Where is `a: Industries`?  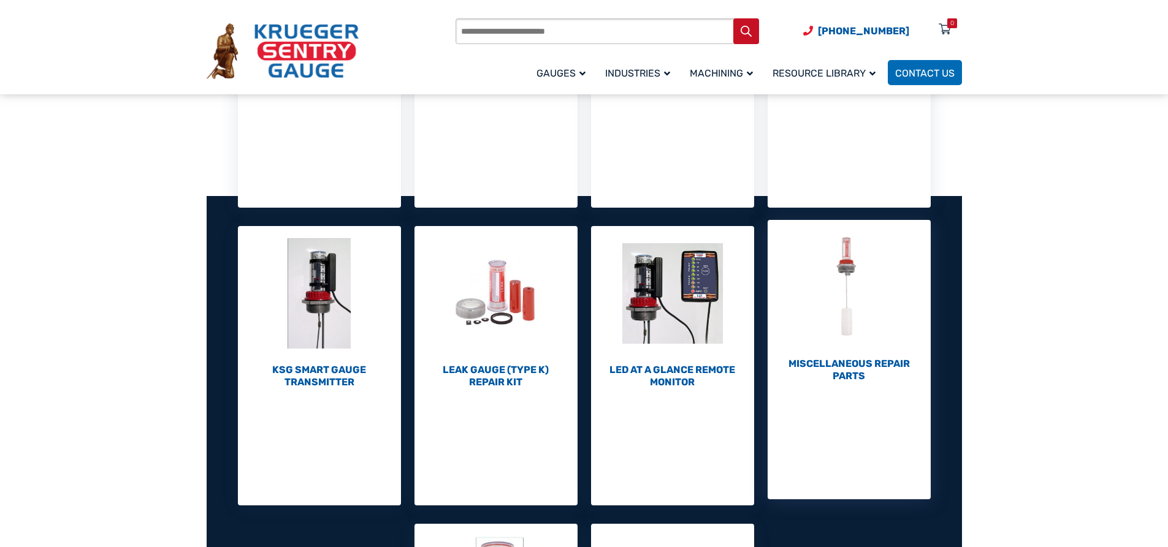 a: Industries is located at coordinates (640, 72).